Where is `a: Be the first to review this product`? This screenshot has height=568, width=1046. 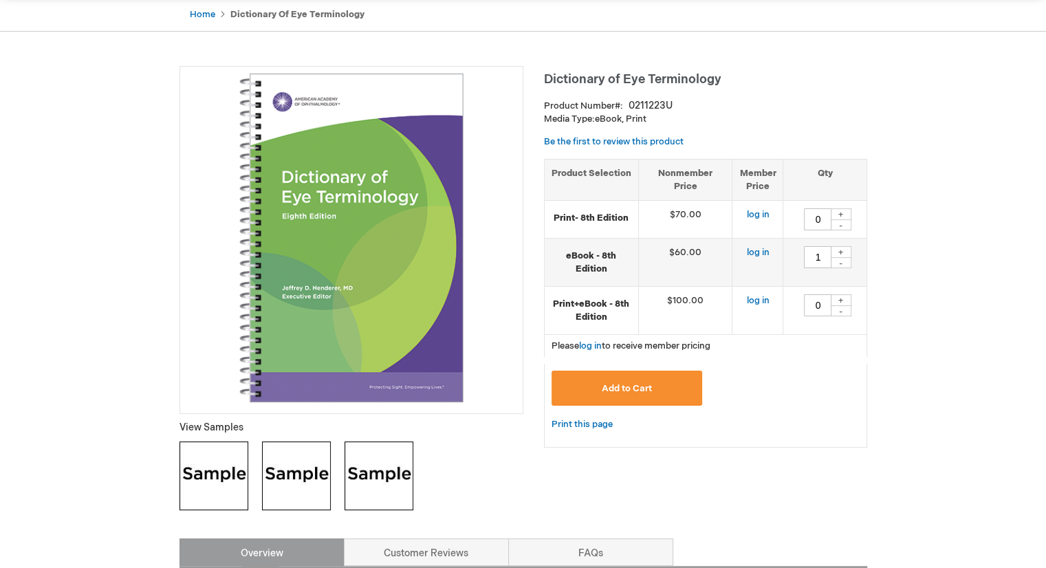
a: Be the first to review this product is located at coordinates (614, 142).